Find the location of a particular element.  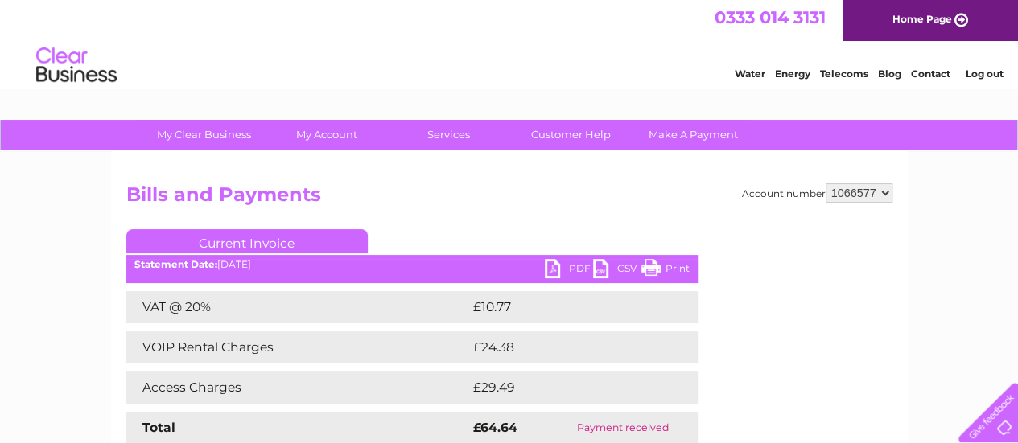

a: Current Invoice is located at coordinates (247, 241).